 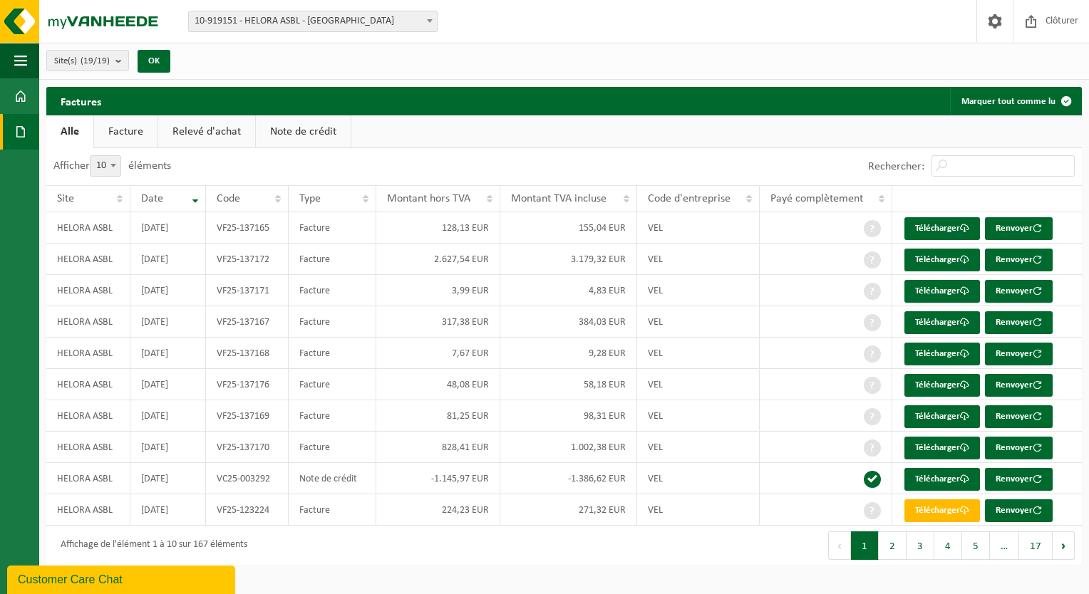 I want to click on td: 128,13 EUR, so click(x=438, y=228).